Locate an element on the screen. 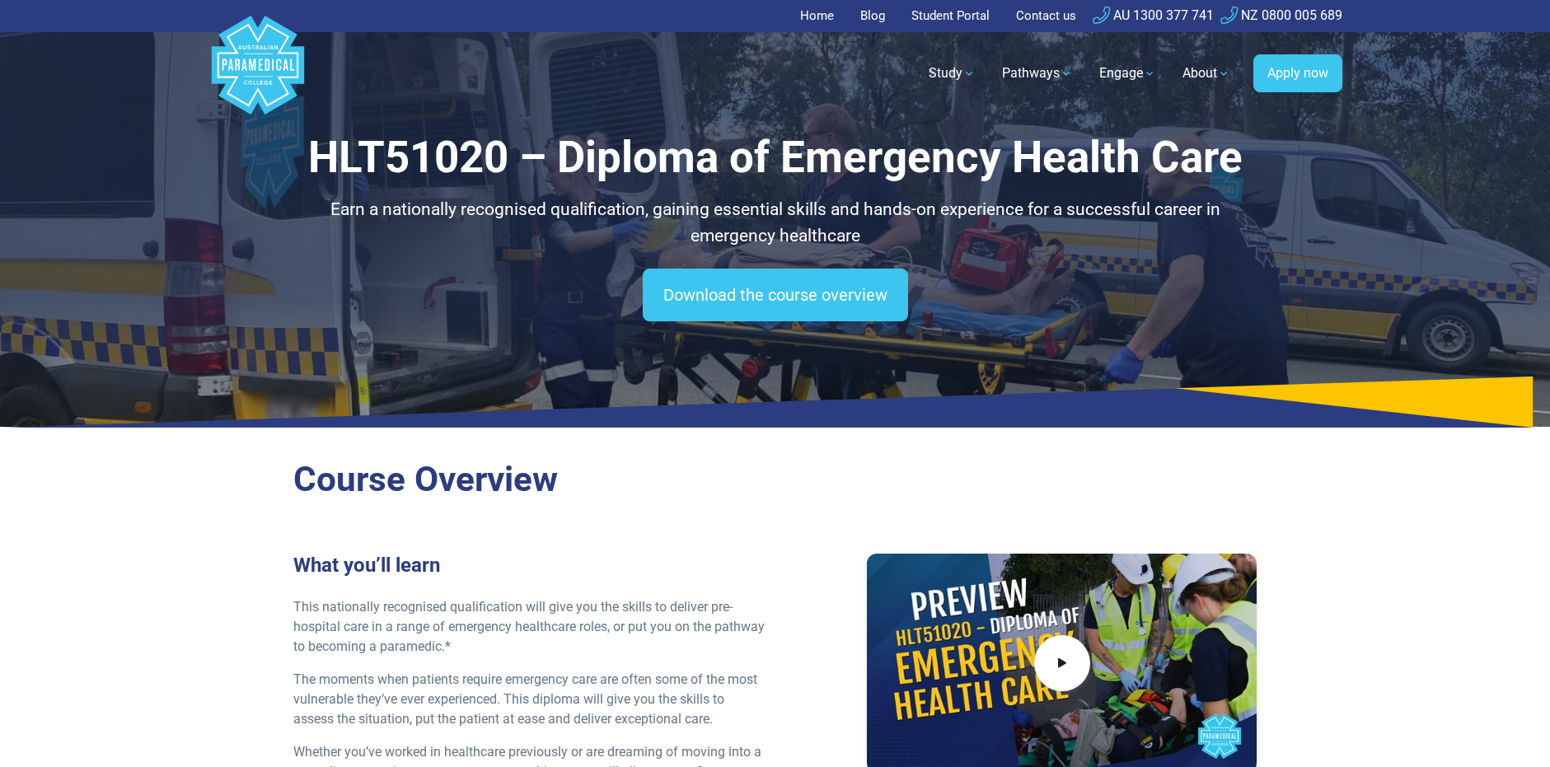  a: Study is located at coordinates (952, 73).